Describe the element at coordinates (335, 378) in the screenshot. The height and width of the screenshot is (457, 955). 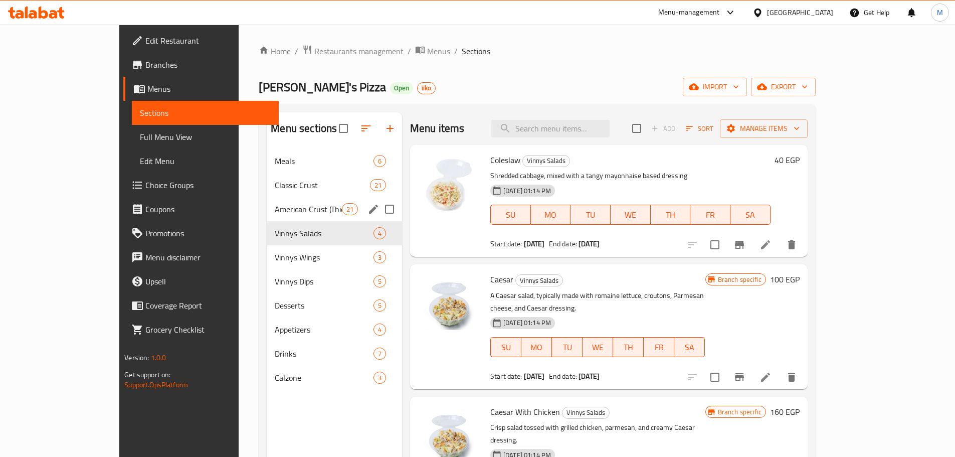
I see `div: Calzone3` at that location.